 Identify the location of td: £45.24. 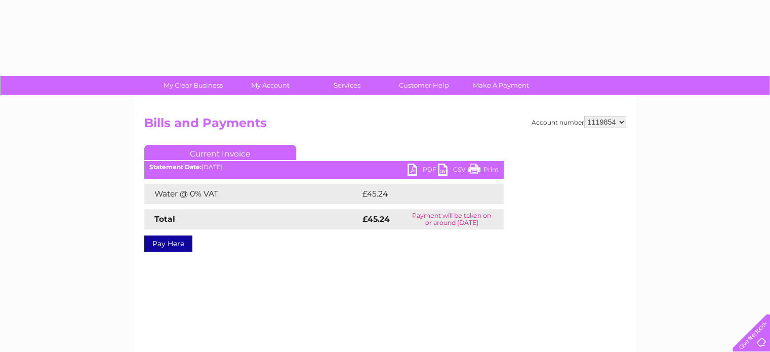
(421, 194).